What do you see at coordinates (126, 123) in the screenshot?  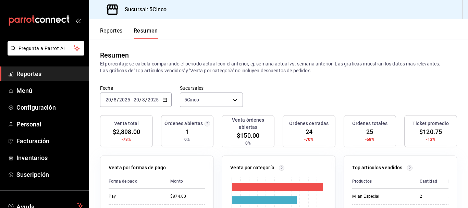 I see `h3: Venta total` at bounding box center [126, 123].